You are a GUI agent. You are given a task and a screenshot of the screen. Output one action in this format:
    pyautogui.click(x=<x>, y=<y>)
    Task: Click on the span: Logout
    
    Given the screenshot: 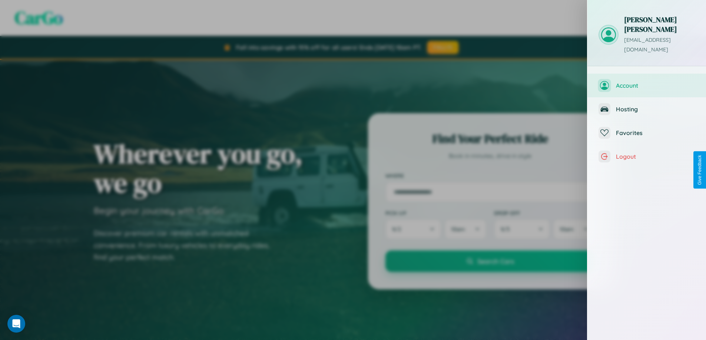 What is the action you would take?
    pyautogui.click(x=655, y=157)
    